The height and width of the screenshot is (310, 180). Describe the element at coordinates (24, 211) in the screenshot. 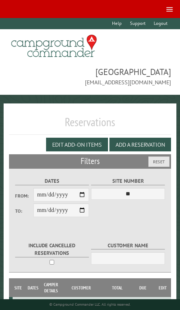

I see `label: To:` at that location.